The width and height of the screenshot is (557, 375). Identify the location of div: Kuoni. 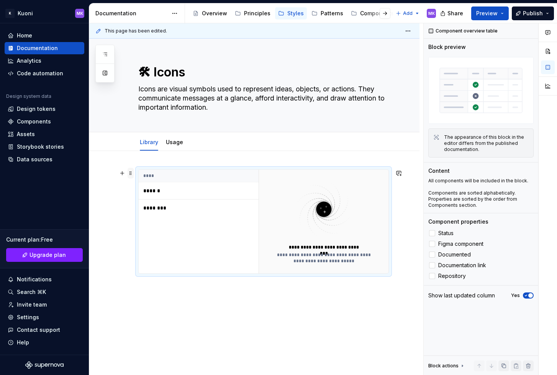
(25, 13).